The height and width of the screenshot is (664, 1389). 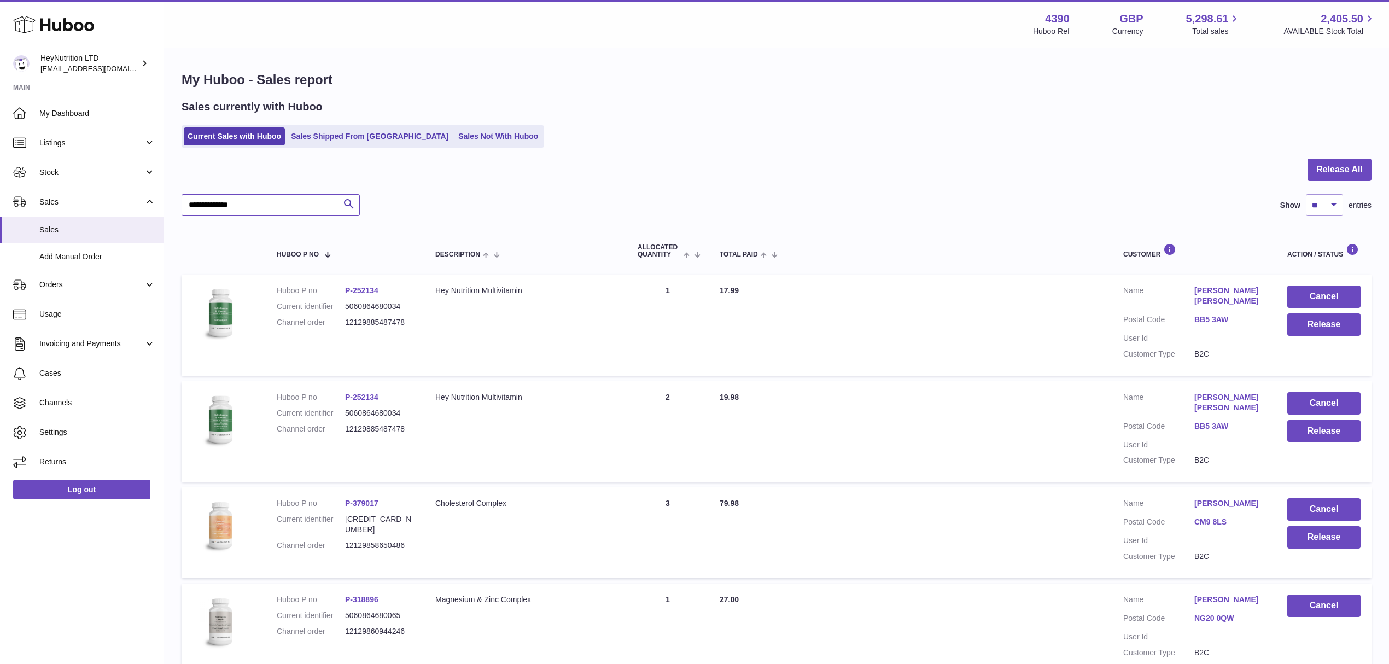 I want to click on img: info@heynutrition.com, so click(x=21, y=63).